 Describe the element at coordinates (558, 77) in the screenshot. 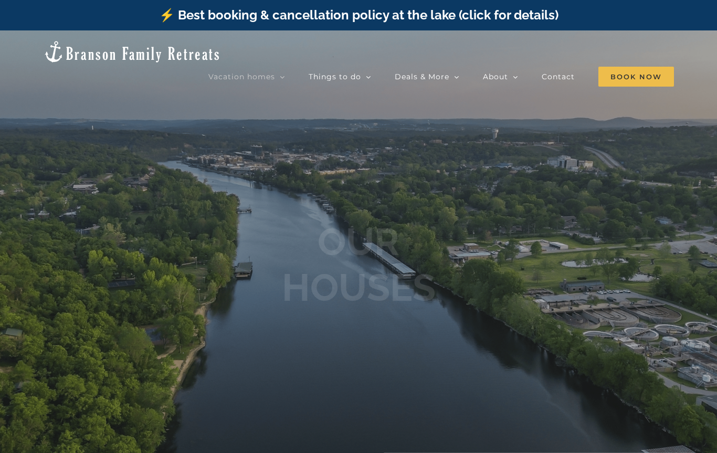

I see `span: Contact` at that location.